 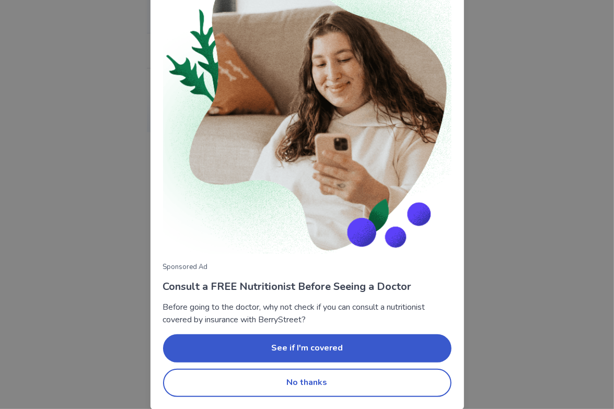 I want to click on button: No thanks, so click(x=307, y=383).